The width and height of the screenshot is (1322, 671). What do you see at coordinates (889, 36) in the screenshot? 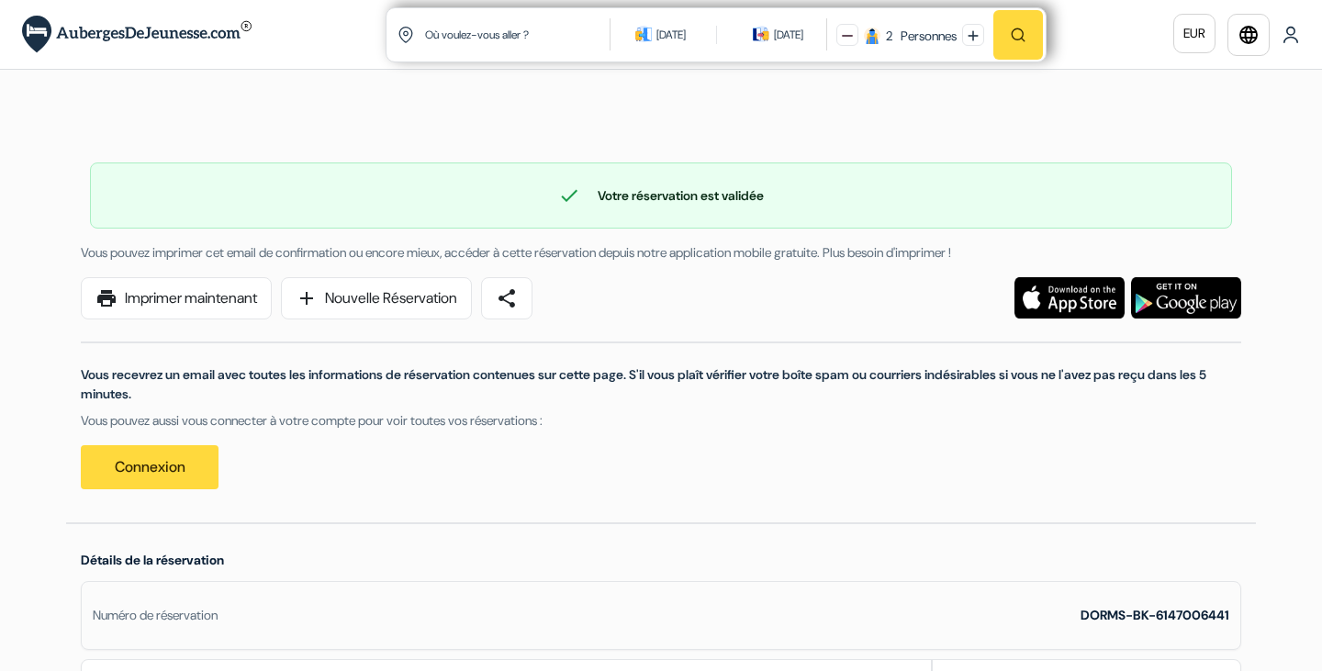
I see `div: 2` at bounding box center [889, 36].